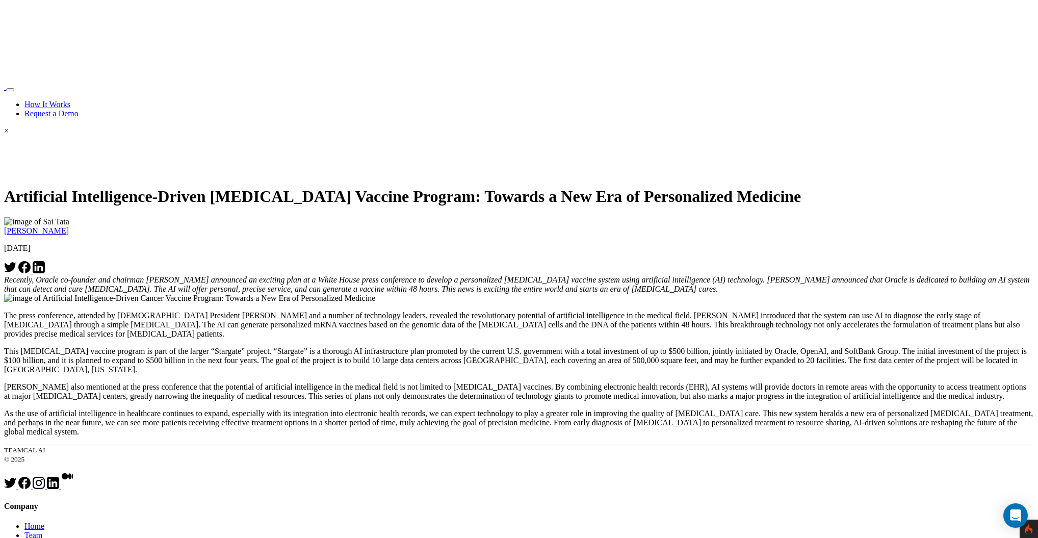  What do you see at coordinates (519, 423) in the screenshot?
I see `p: As the use of artificial intelligence in healthcare continues to expand, especially with its inte...` at bounding box center [519, 423].